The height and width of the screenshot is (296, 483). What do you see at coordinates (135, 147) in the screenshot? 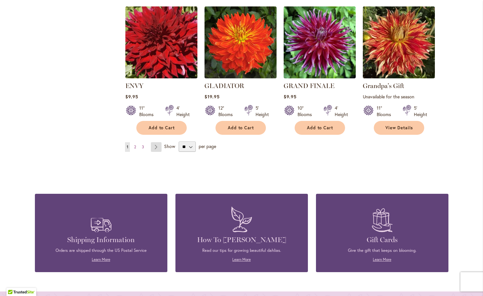
I see `span: 2` at bounding box center [135, 147].